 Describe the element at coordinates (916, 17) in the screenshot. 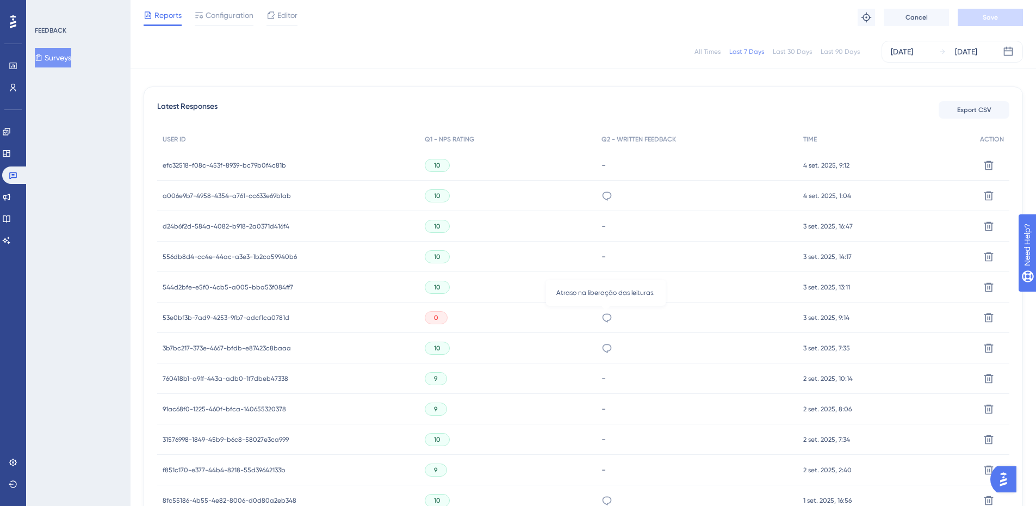

I see `button: Cancel` at that location.